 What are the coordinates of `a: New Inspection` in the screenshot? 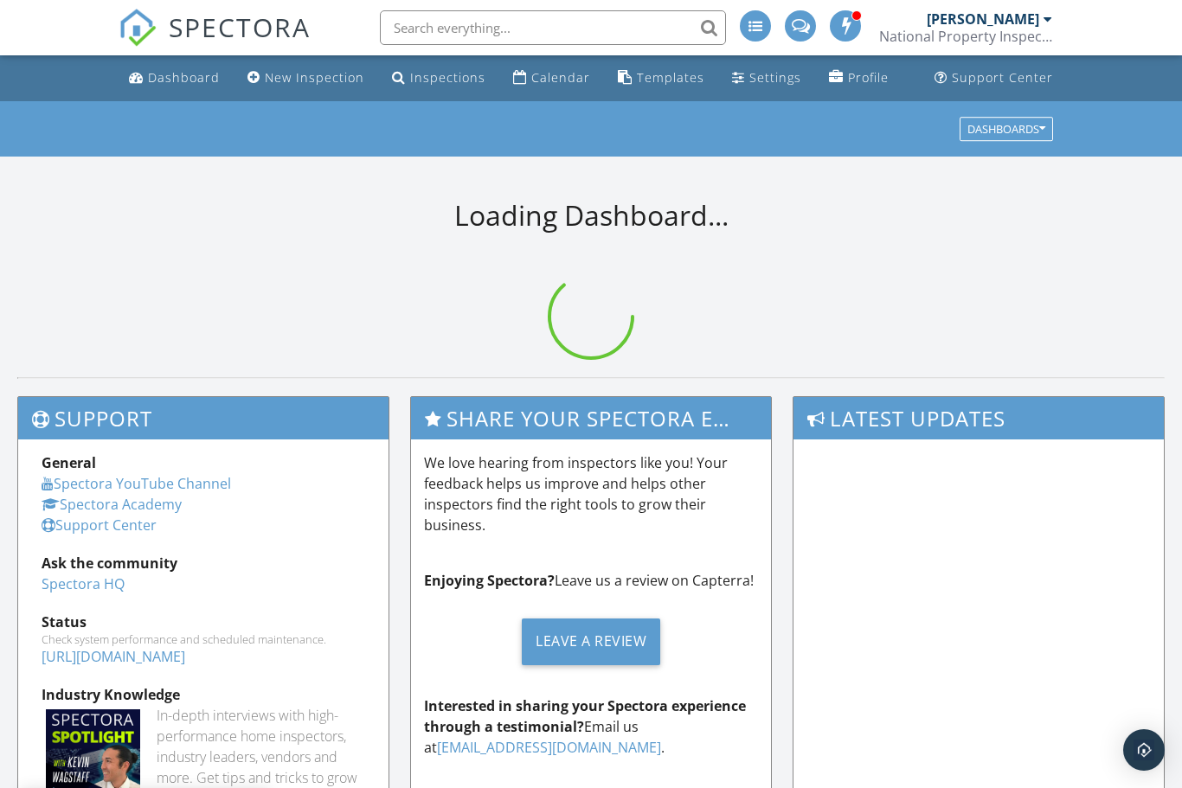 It's located at (305, 78).